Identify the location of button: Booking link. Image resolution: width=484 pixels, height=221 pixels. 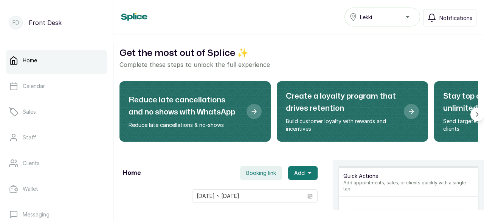
(261, 173).